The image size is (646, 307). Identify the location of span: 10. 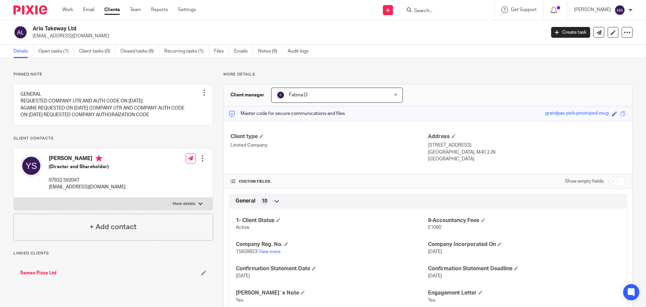
(265, 201).